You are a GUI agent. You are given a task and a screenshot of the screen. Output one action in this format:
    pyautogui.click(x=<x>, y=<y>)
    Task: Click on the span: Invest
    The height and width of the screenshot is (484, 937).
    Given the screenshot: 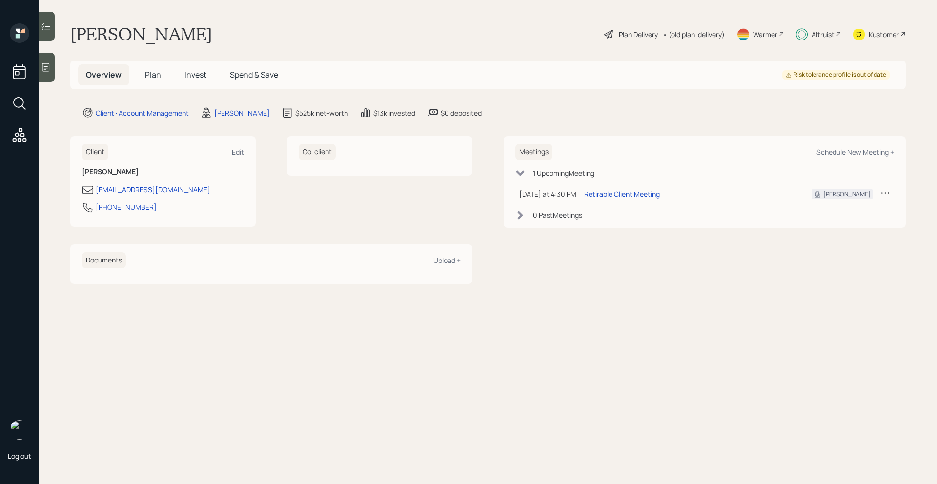 What is the action you would take?
    pyautogui.click(x=195, y=75)
    